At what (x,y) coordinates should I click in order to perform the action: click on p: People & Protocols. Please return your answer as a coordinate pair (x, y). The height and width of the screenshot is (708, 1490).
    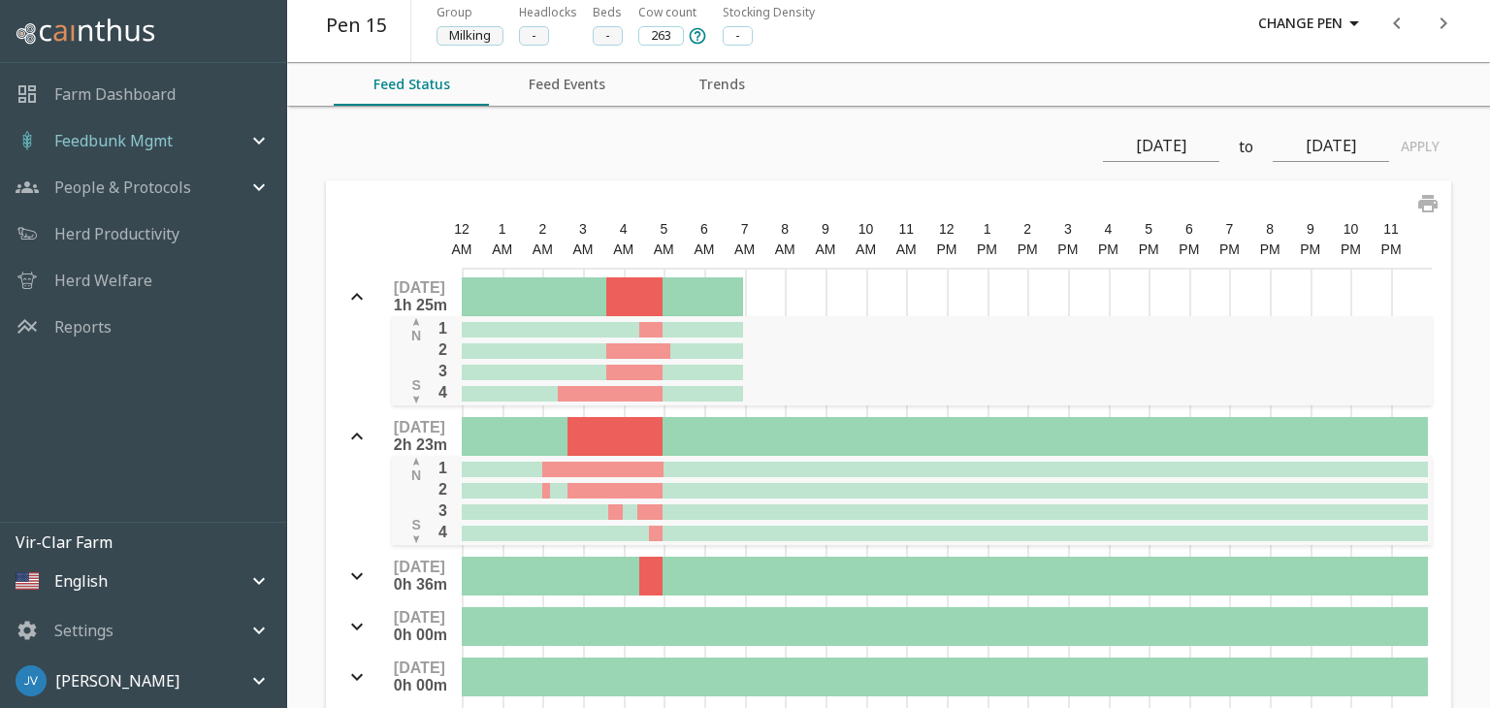
    Looking at the image, I should click on (122, 187).